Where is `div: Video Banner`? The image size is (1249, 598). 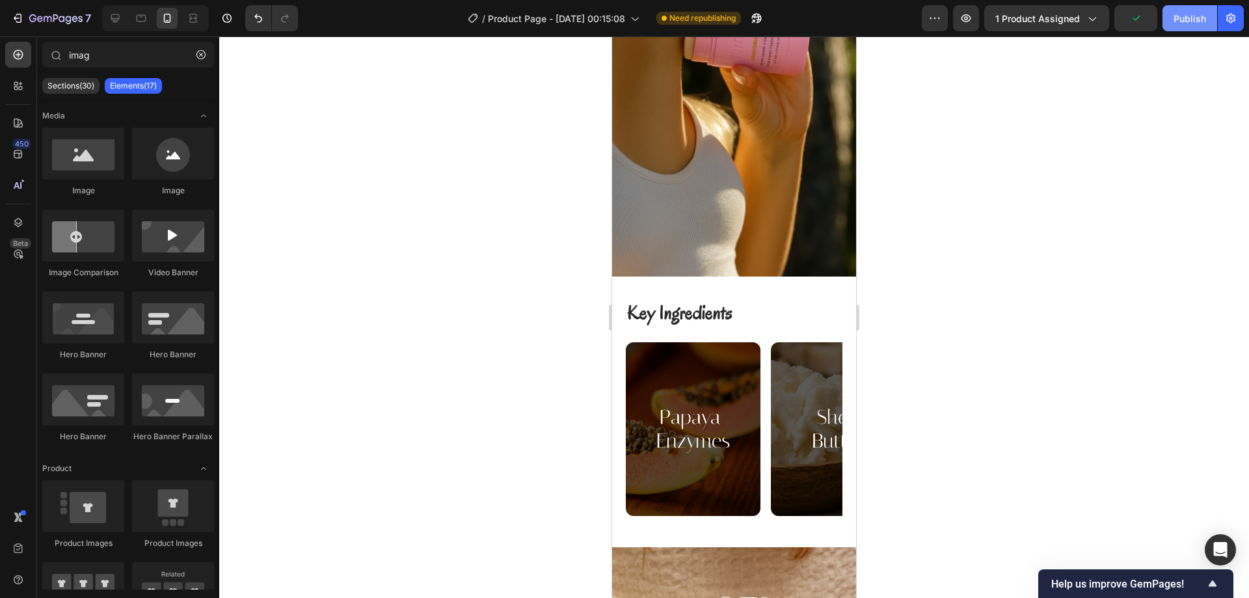 div: Video Banner is located at coordinates (173, 273).